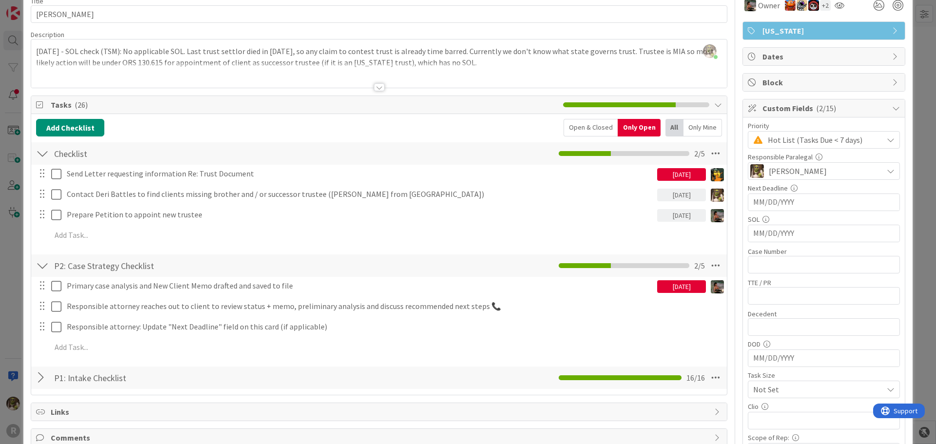 The width and height of the screenshot is (936, 444). Describe the element at coordinates (824, 157) in the screenshot. I see `div: Responsible Paralegal` at that location.